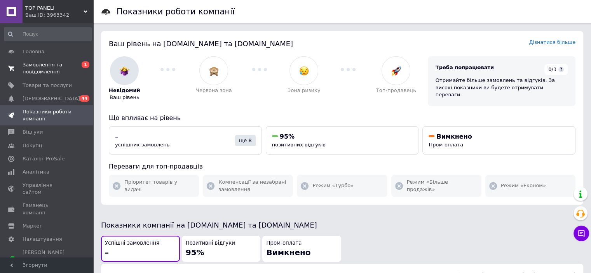  What do you see at coordinates (214, 91) in the screenshot?
I see `span: Червона зона` at bounding box center [214, 91].